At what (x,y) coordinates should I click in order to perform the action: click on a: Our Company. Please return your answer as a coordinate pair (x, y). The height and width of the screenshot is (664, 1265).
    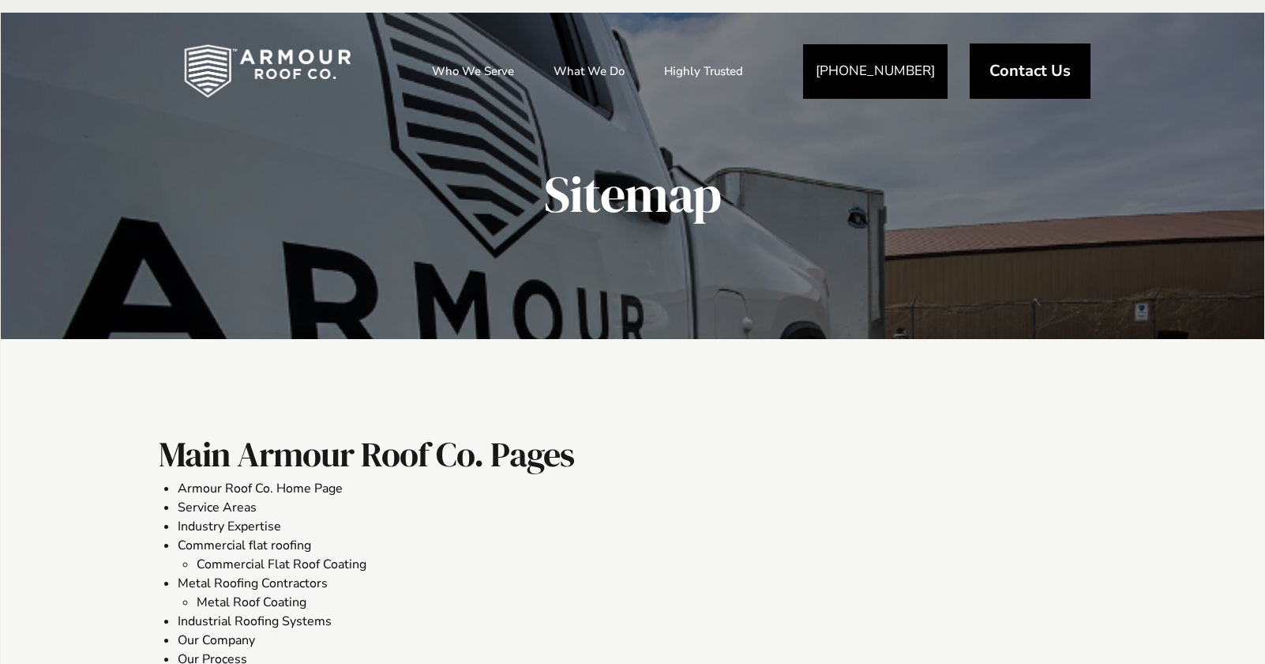
    Looking at the image, I should click on (216, 640).